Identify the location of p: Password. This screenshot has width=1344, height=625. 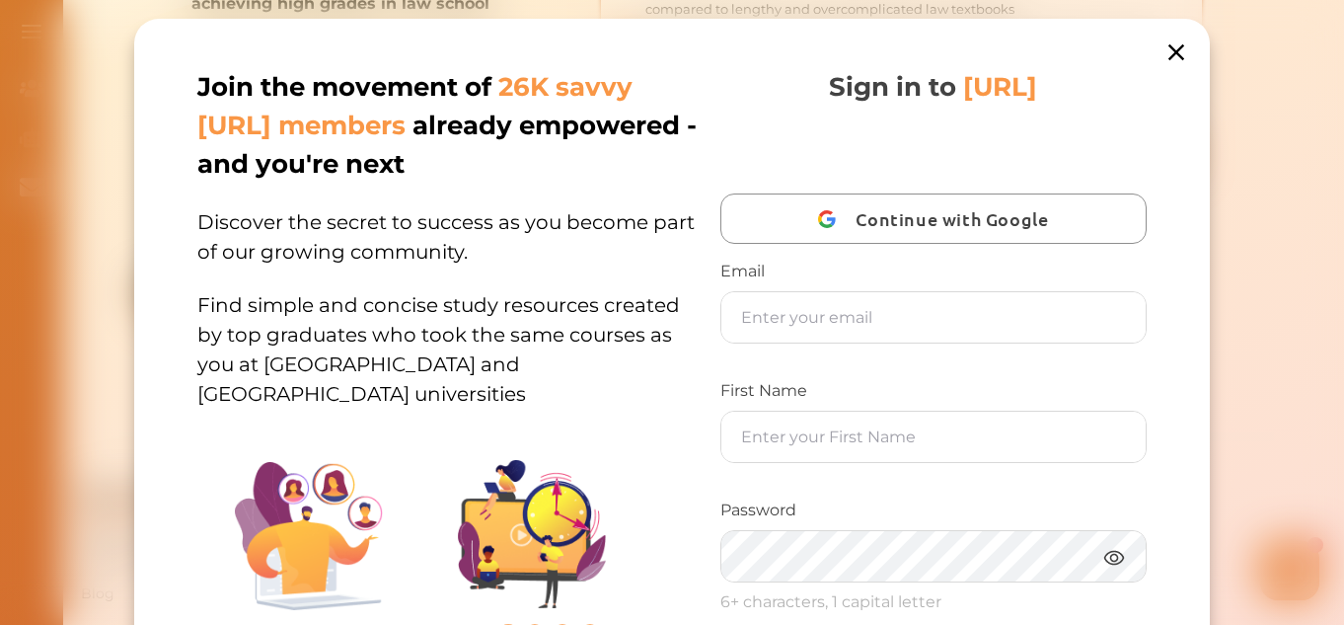
(932, 510).